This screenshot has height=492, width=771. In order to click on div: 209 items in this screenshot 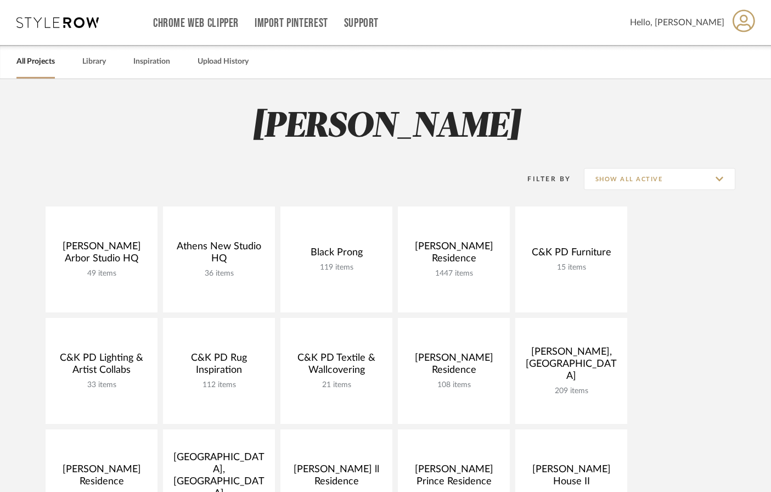, I will do `click(571, 391)`.